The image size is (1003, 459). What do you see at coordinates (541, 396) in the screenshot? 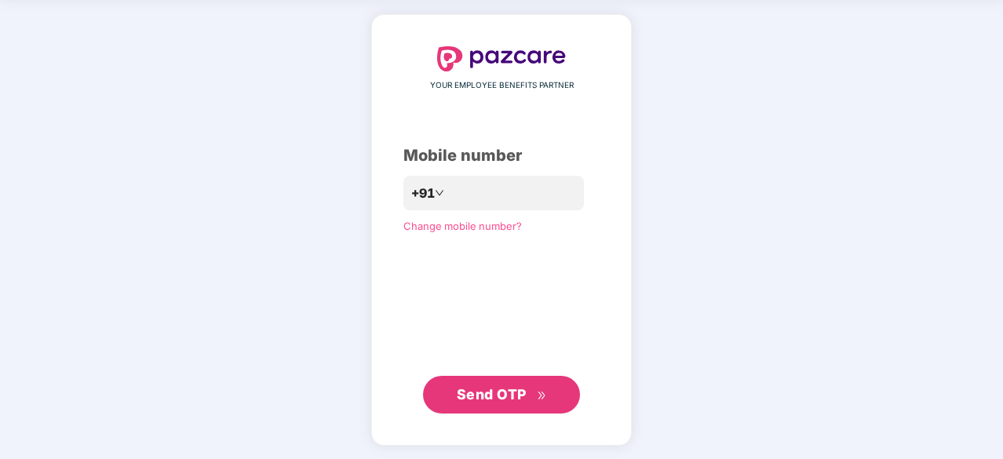
I see `span: double-right` at bounding box center [541, 396].